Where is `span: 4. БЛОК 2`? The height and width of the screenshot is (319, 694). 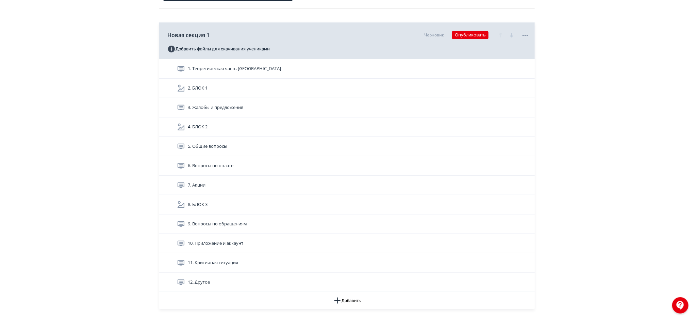
span: 4. БЛОК 2 is located at coordinates (198, 127).